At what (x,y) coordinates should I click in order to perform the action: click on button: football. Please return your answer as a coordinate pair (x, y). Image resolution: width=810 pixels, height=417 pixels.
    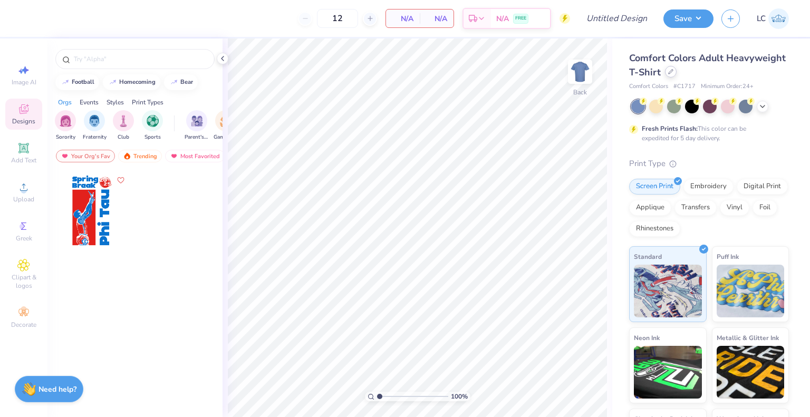
    Looking at the image, I should click on (77, 82).